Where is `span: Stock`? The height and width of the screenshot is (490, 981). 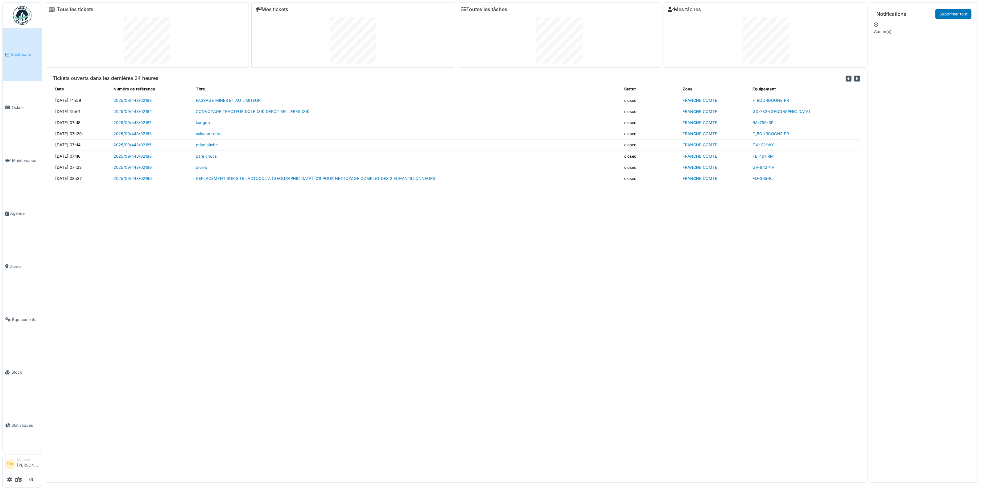 span: Stock is located at coordinates (25, 372).